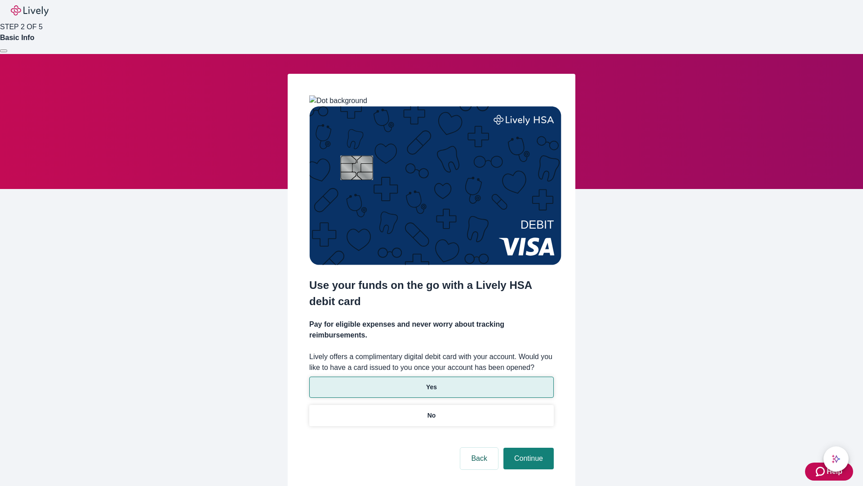 This screenshot has height=486, width=863. I want to click on button: chat, so click(836, 459).